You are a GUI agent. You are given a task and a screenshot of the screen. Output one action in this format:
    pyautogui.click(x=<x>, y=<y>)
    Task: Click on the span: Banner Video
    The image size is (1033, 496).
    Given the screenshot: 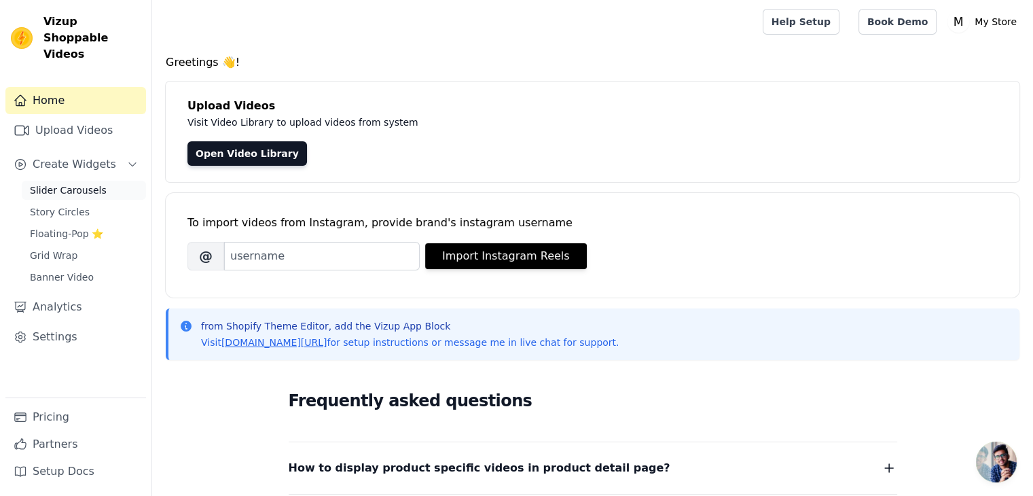 What is the action you would take?
    pyautogui.click(x=62, y=277)
    